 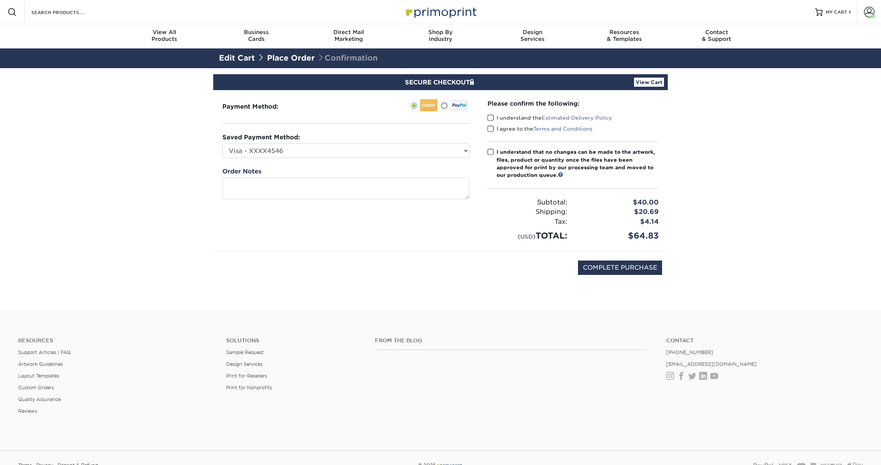 I want to click on a: Shop ByIndustry, so click(x=440, y=36).